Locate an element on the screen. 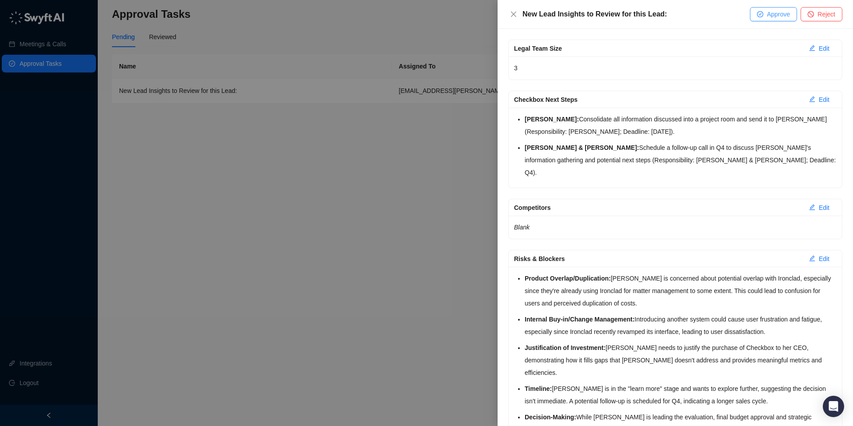 Image resolution: width=853 pixels, height=426 pixels. strong: Product Overlap/Duplication: is located at coordinates (568, 278).